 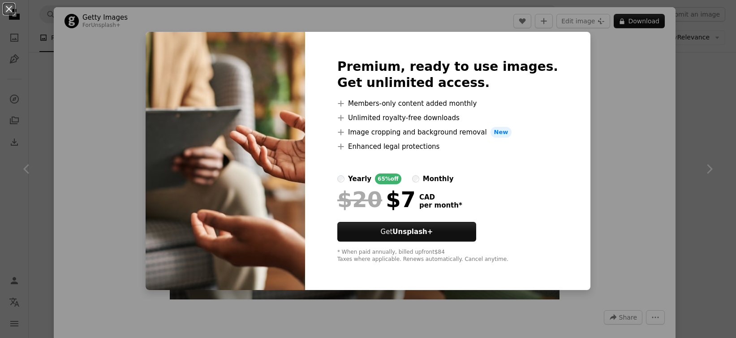 I want to click on div: $7, so click(x=376, y=199).